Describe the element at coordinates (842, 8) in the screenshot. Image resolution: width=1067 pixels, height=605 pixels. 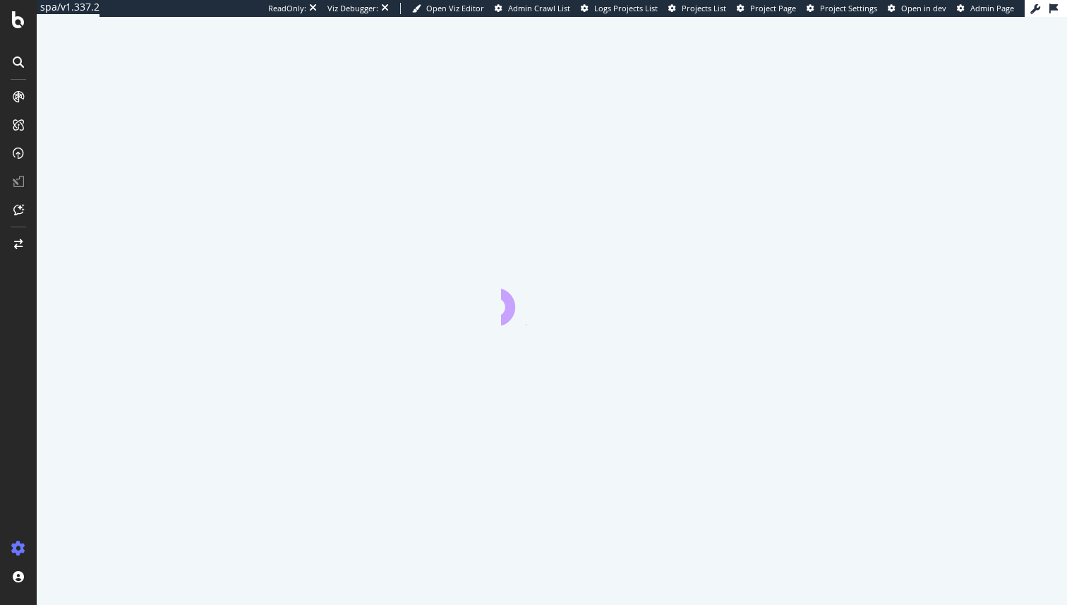
I see `a: Project Settings` at that location.